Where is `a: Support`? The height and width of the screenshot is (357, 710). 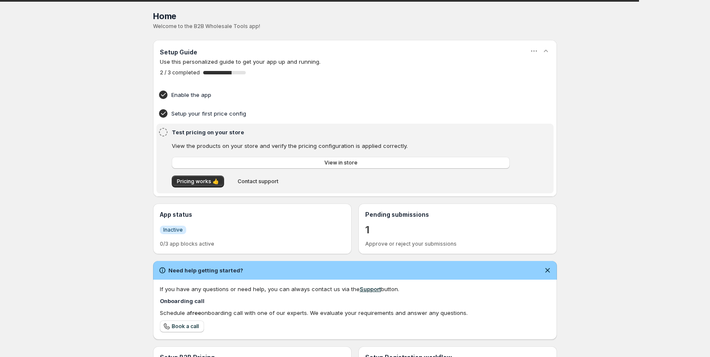
a: Support is located at coordinates (370, 289).